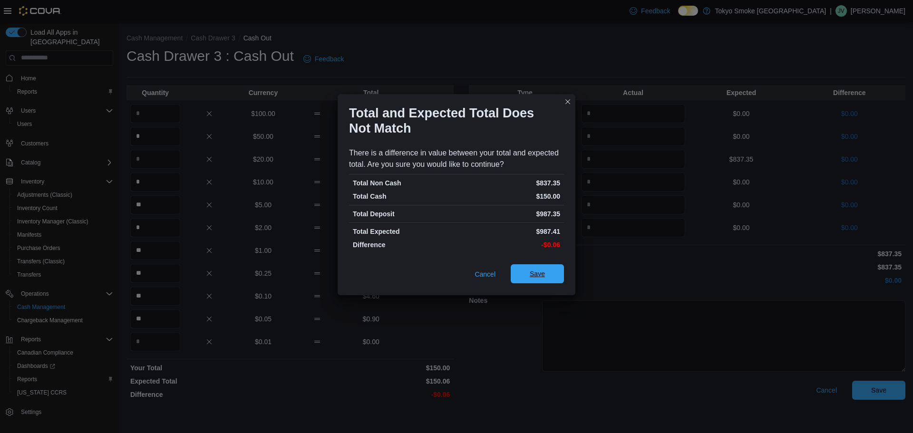 The image size is (913, 433). Describe the element at coordinates (485, 275) in the screenshot. I see `span: Cancel` at that location.